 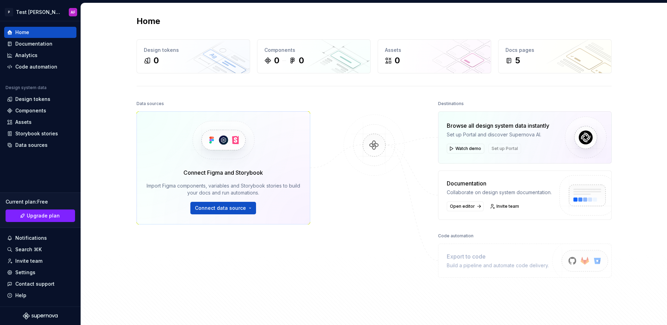 What do you see at coordinates (28, 249) in the screenshot?
I see `div: Search ⌘K` at bounding box center [28, 249].